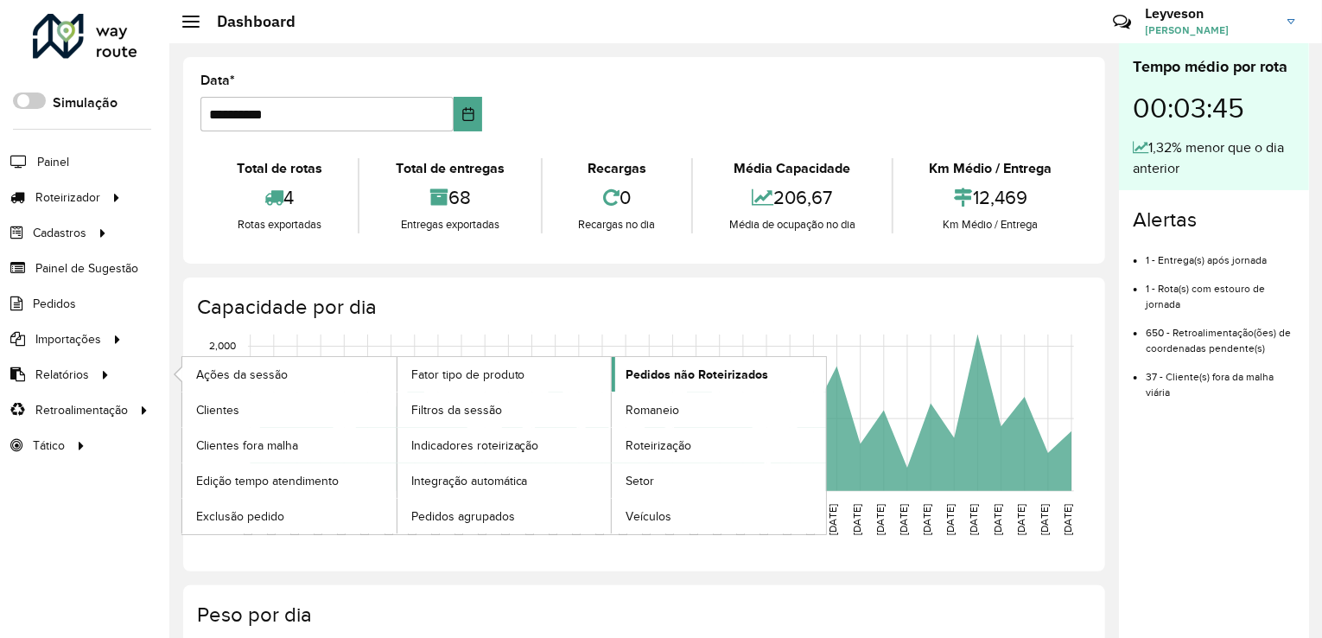 The height and width of the screenshot is (638, 1322). Describe the element at coordinates (85, 103) in the screenshot. I see `label: Simulação` at that location.